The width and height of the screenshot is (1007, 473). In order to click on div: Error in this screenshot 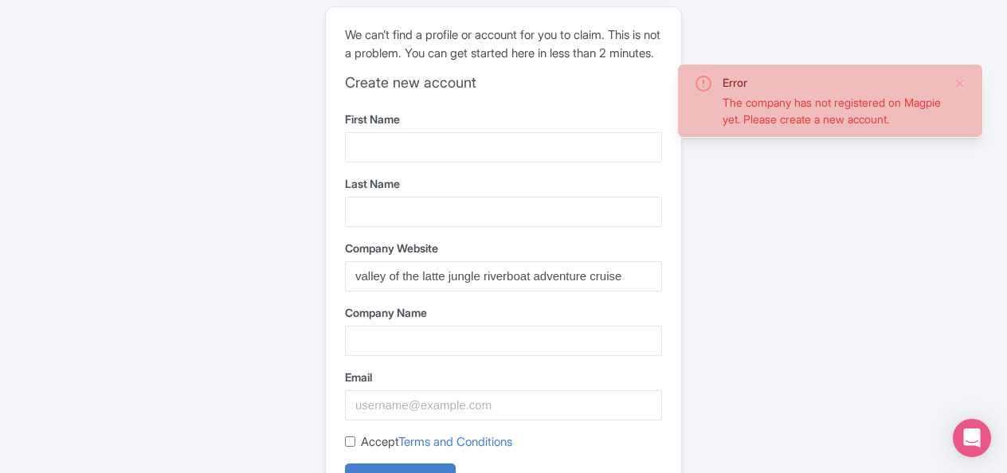, I will do `click(832, 82)`.